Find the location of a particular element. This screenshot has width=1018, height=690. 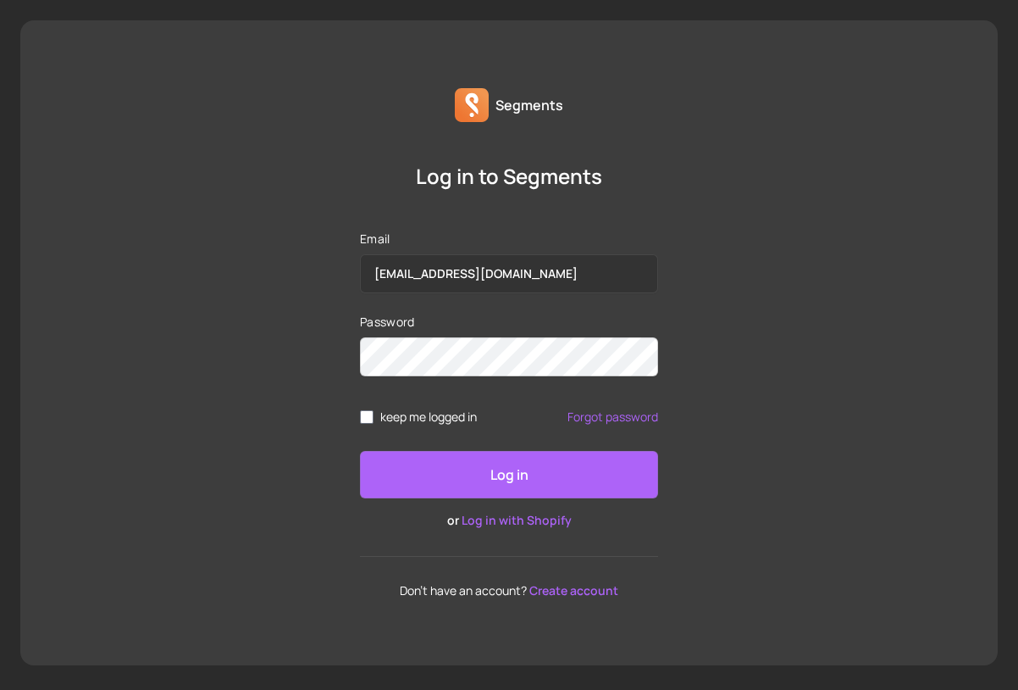

span: keep me logged in is located at coordinates (429, 417).